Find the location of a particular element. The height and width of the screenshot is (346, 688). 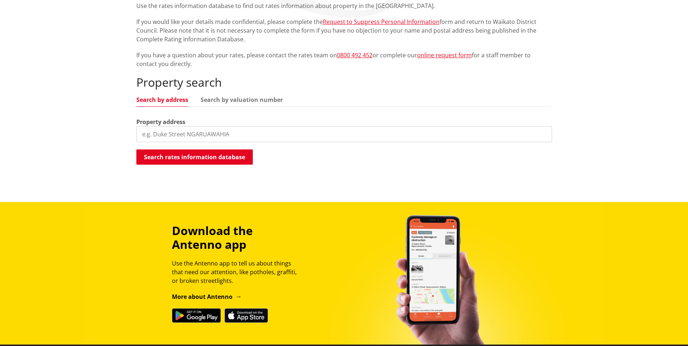

a: online request form is located at coordinates (444, 55).